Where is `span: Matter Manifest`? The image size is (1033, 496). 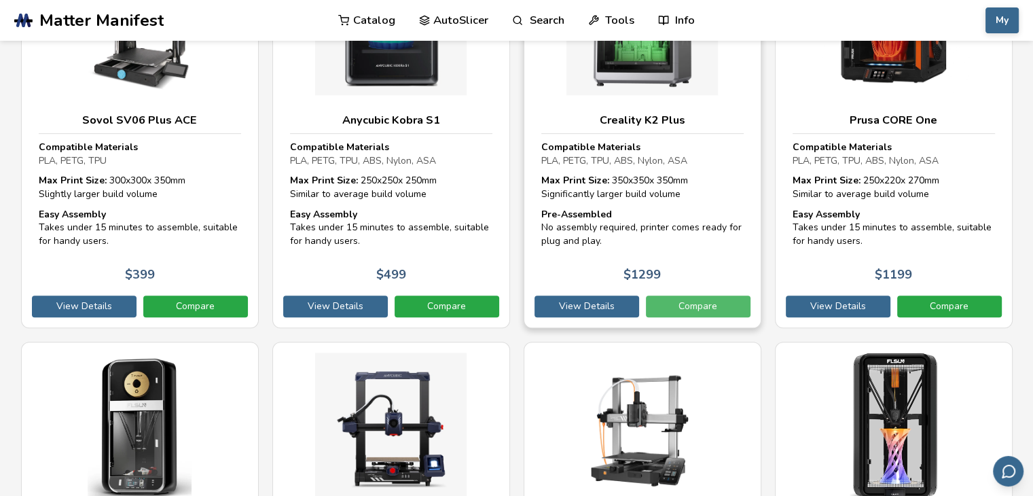
span: Matter Manifest is located at coordinates (101, 20).